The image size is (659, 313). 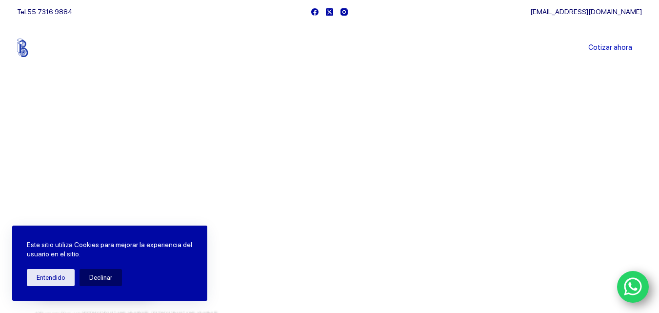 I want to click on button: Entendido, so click(x=51, y=277).